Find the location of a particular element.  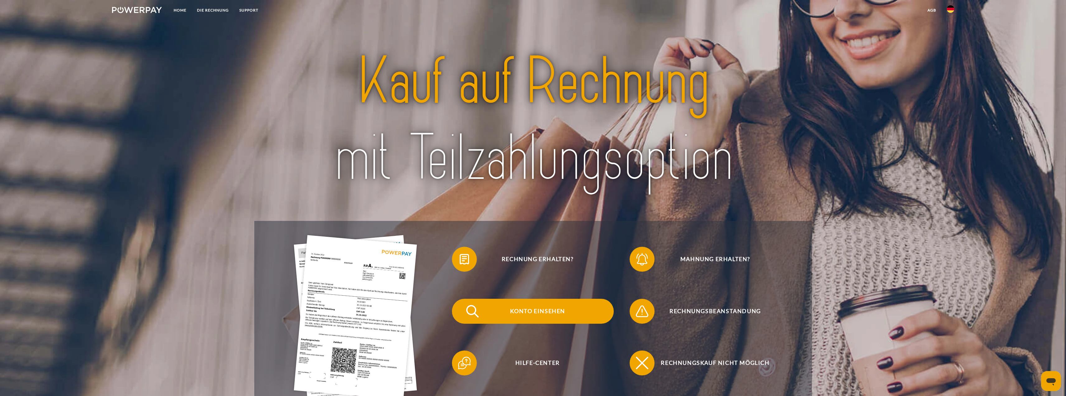

span: Rechnungskauf nicht möglich is located at coordinates (715, 363).